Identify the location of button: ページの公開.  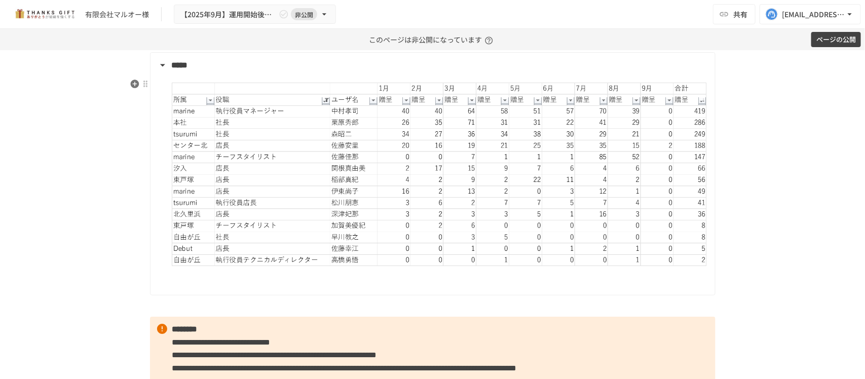
(836, 40).